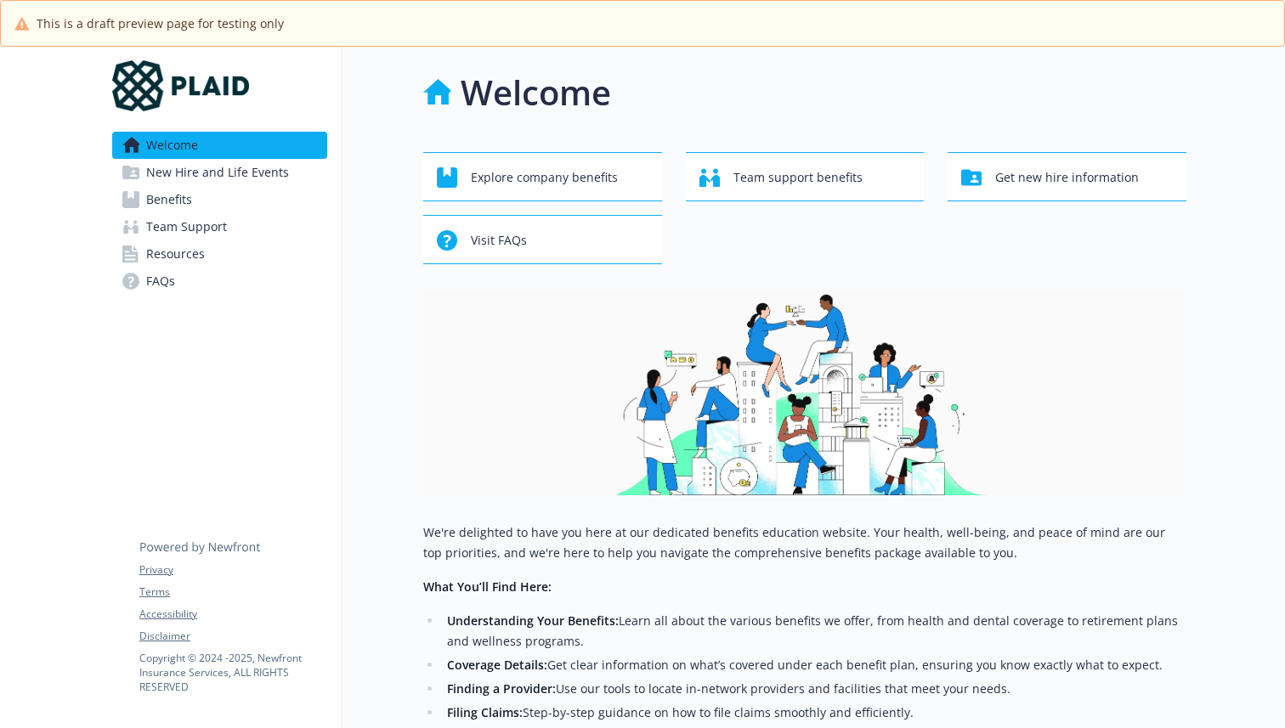 The width and height of the screenshot is (1285, 728). What do you see at coordinates (161, 281) in the screenshot?
I see `span: FAQs` at bounding box center [161, 281].